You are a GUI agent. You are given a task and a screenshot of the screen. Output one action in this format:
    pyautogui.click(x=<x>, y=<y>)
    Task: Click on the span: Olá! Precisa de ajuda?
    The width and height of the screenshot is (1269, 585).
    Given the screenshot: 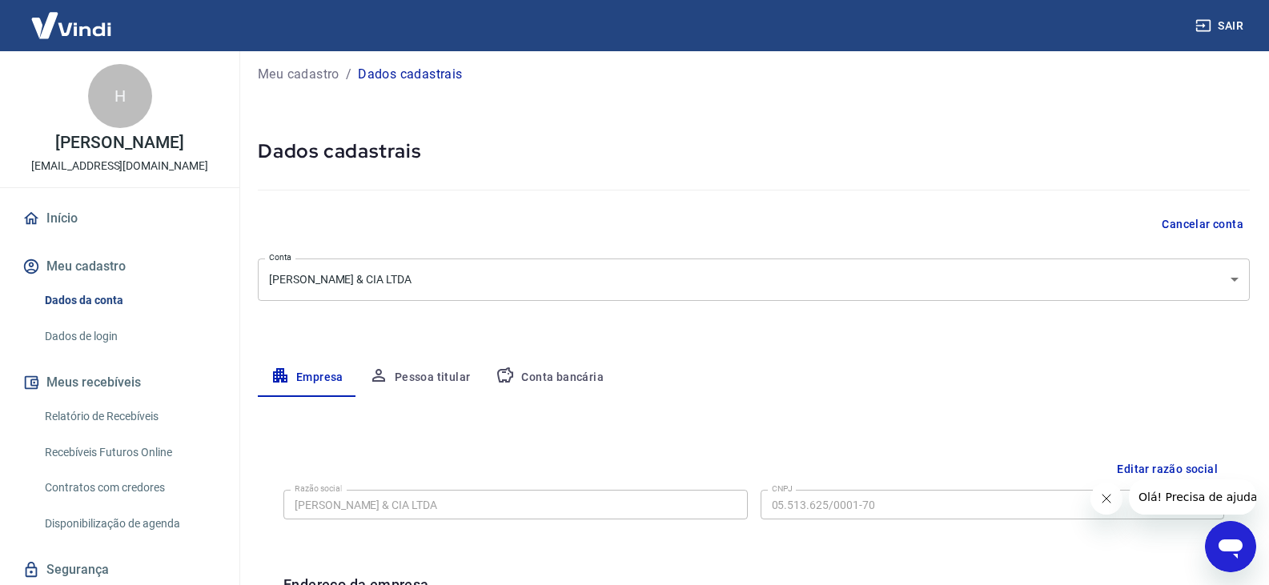 What is the action you would take?
    pyautogui.click(x=72, y=18)
    